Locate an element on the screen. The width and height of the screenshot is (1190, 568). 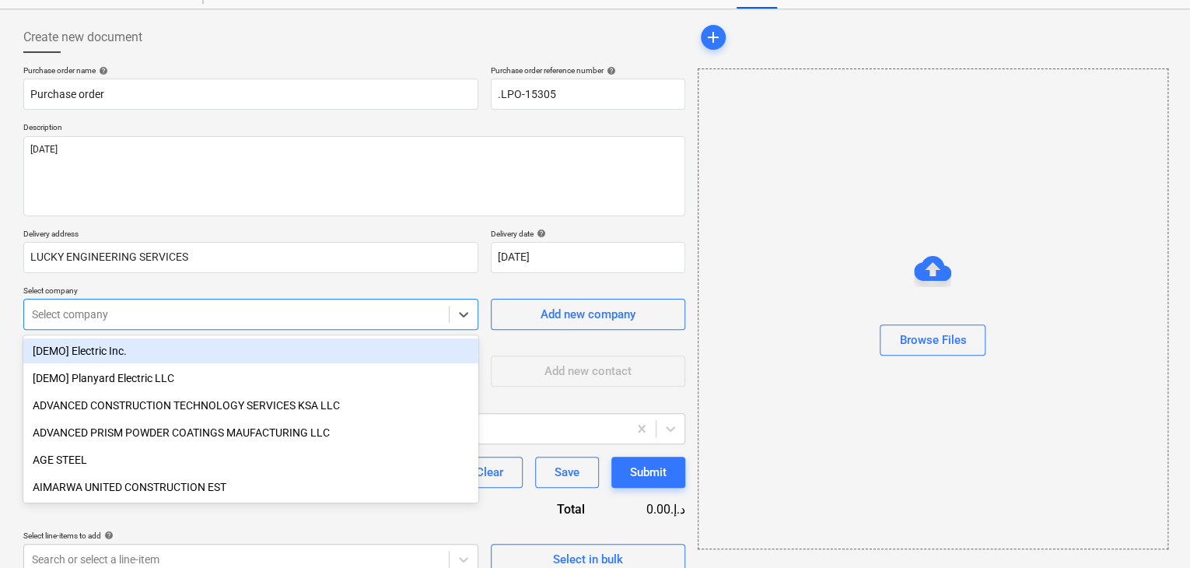
input: Delivery date not specified is located at coordinates (588, 257).